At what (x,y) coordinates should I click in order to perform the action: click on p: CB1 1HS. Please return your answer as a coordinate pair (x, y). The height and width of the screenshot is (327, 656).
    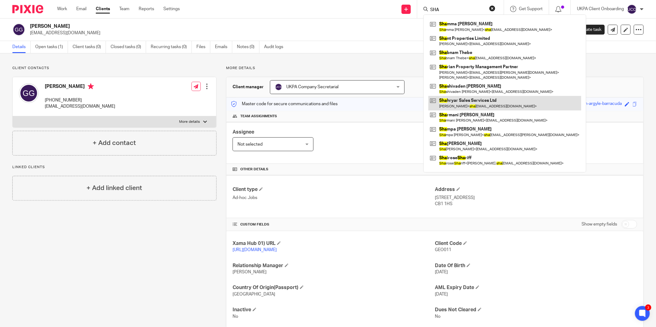
    Looking at the image, I should click on (536, 204).